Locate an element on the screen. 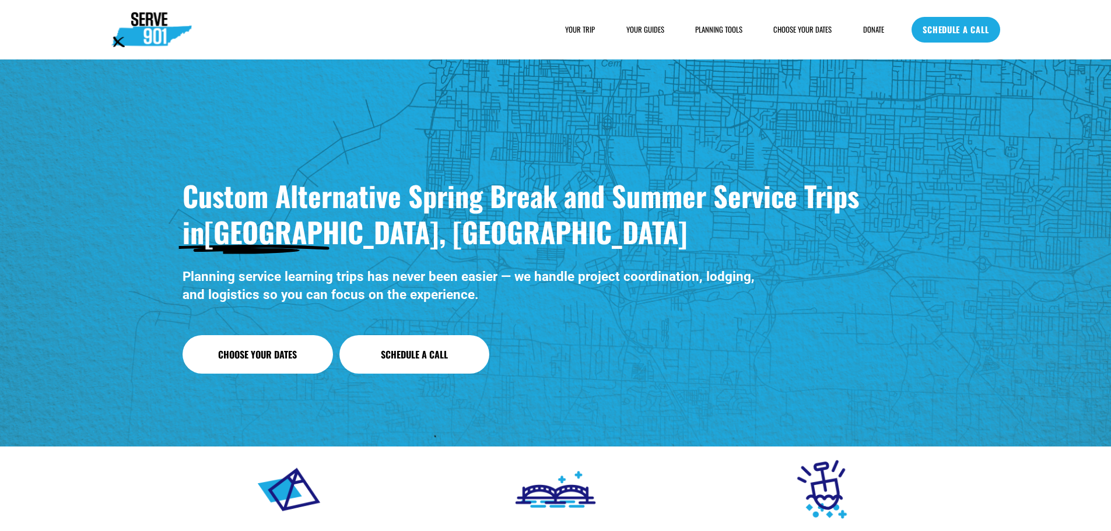 The height and width of the screenshot is (531, 1111). img: Serve901 is located at coordinates (152, 30).